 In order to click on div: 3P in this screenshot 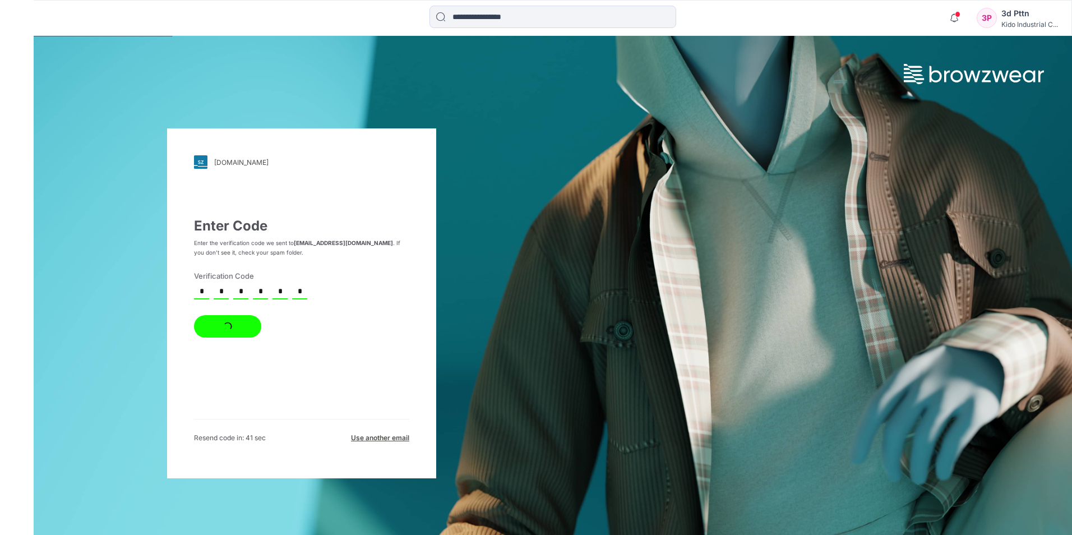, I will do `click(987, 18)`.